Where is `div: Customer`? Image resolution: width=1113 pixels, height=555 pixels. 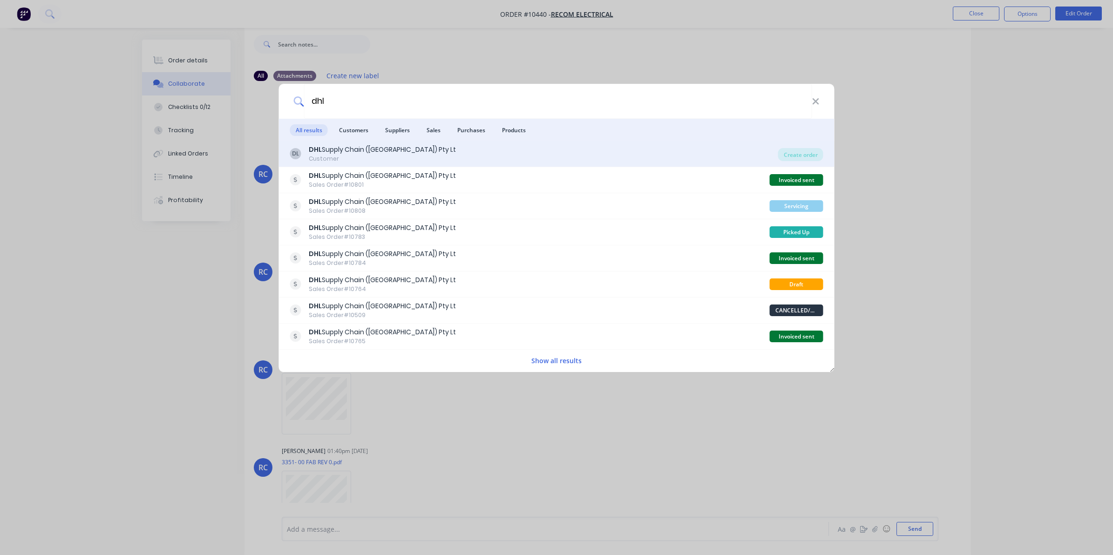 div: Customer is located at coordinates (382, 159).